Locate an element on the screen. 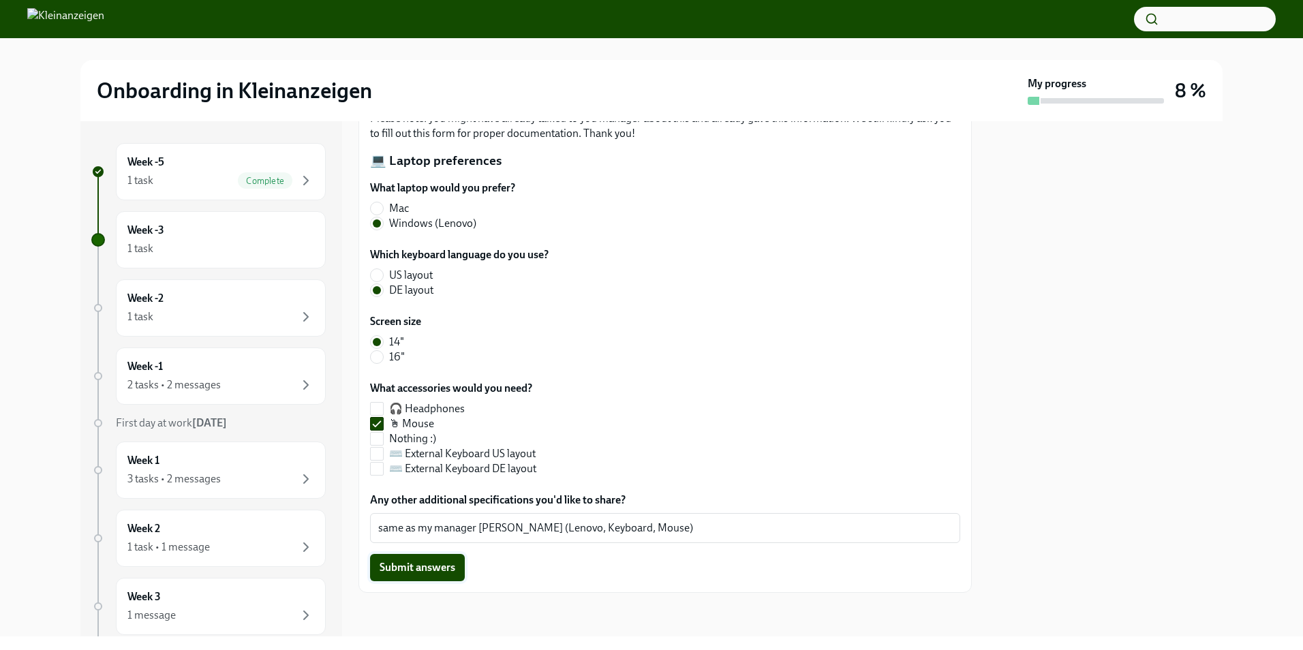 The image size is (1303, 650). span: DE layout is located at coordinates (411, 290).